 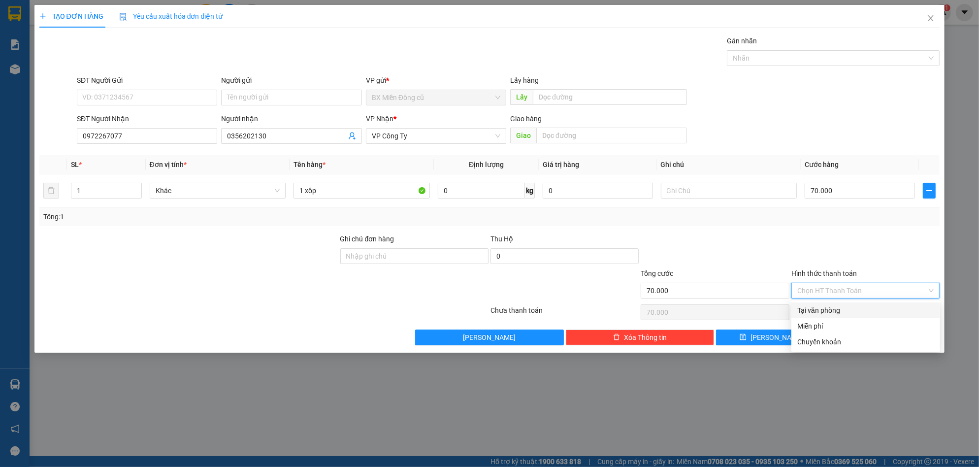 What do you see at coordinates (521, 97) in the screenshot?
I see `span: Lấy` at bounding box center [521, 97].